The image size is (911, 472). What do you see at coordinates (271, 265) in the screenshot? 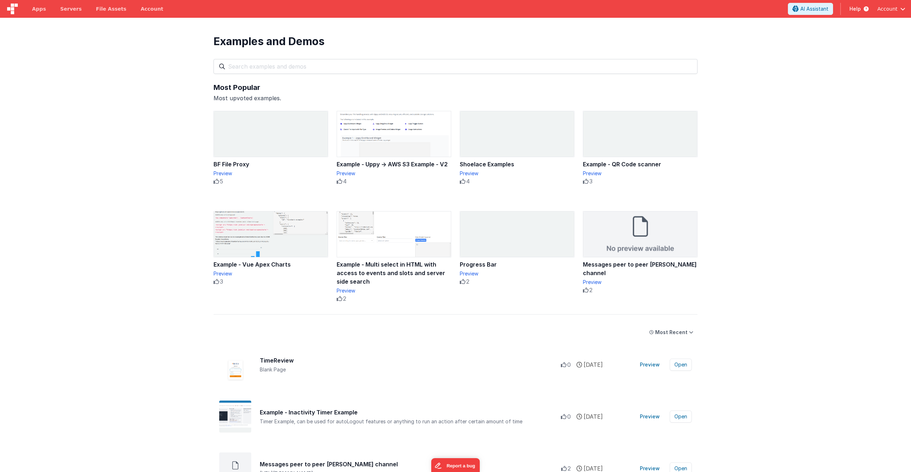
I see `div: Example - Vue Apex Charts` at bounding box center [271, 265].